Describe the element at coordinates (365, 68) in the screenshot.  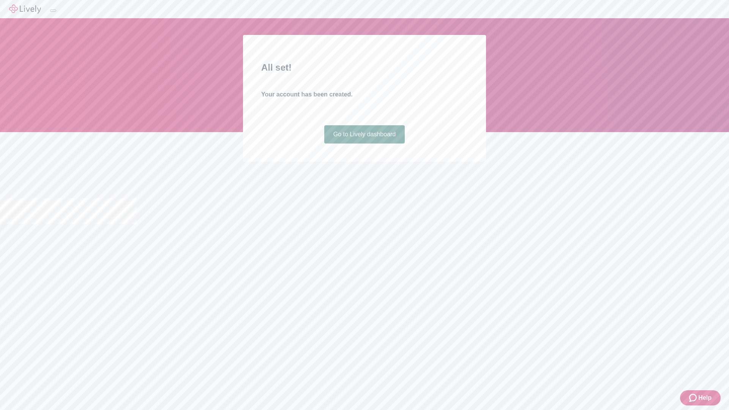
I see `h2: All set!` at that location.